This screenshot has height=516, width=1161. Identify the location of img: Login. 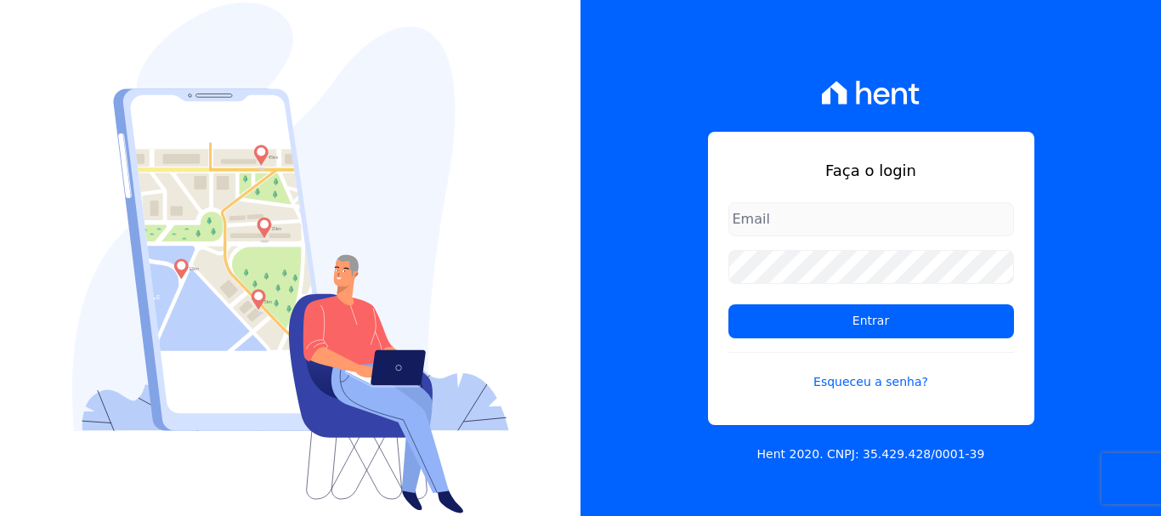
(291, 258).